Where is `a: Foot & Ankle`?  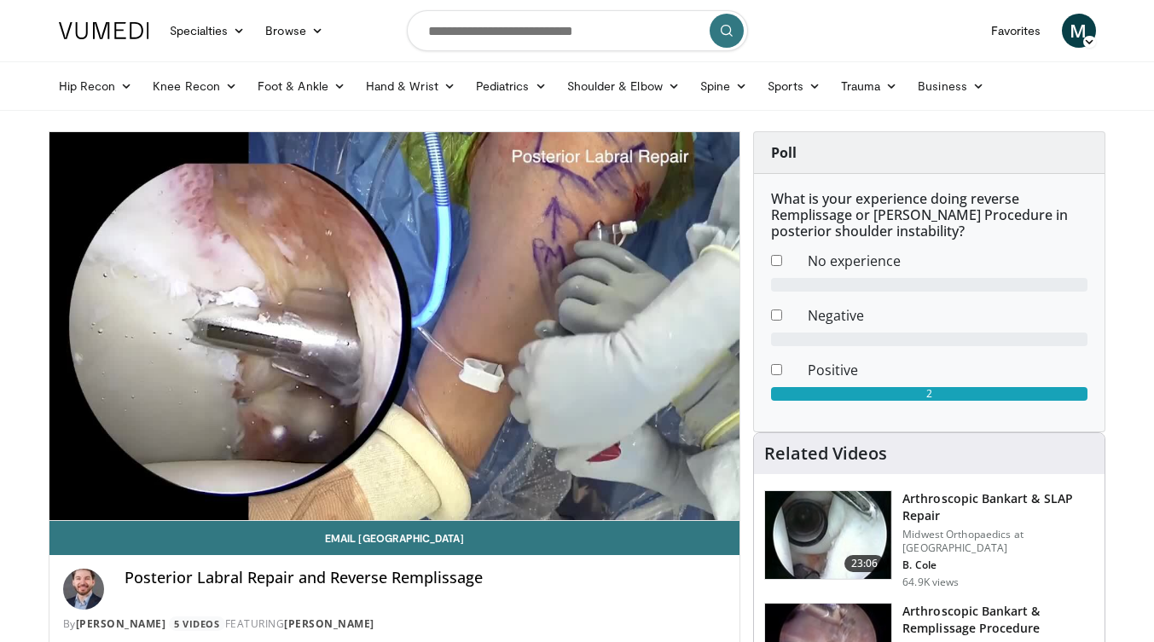
a: Foot & Ankle is located at coordinates (301, 86).